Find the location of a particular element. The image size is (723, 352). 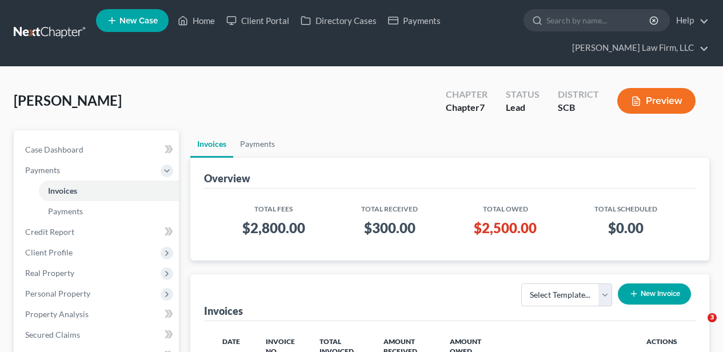

th: Total Scheduled is located at coordinates (626, 206).